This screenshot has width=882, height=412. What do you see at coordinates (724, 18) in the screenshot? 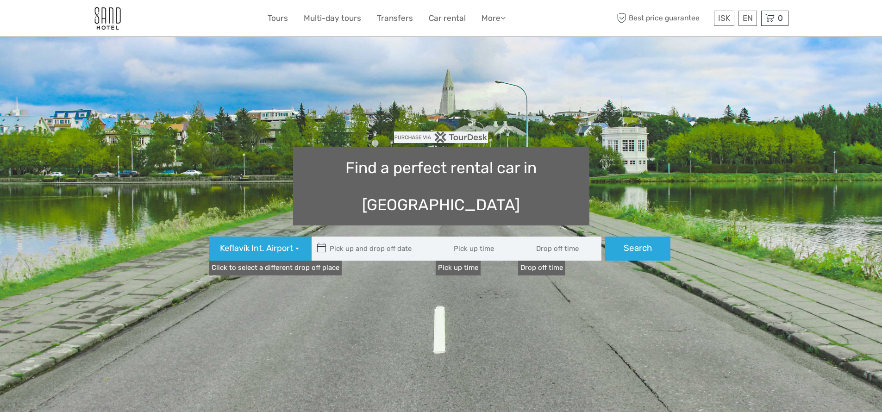
I see `span: ISK` at bounding box center [724, 18].